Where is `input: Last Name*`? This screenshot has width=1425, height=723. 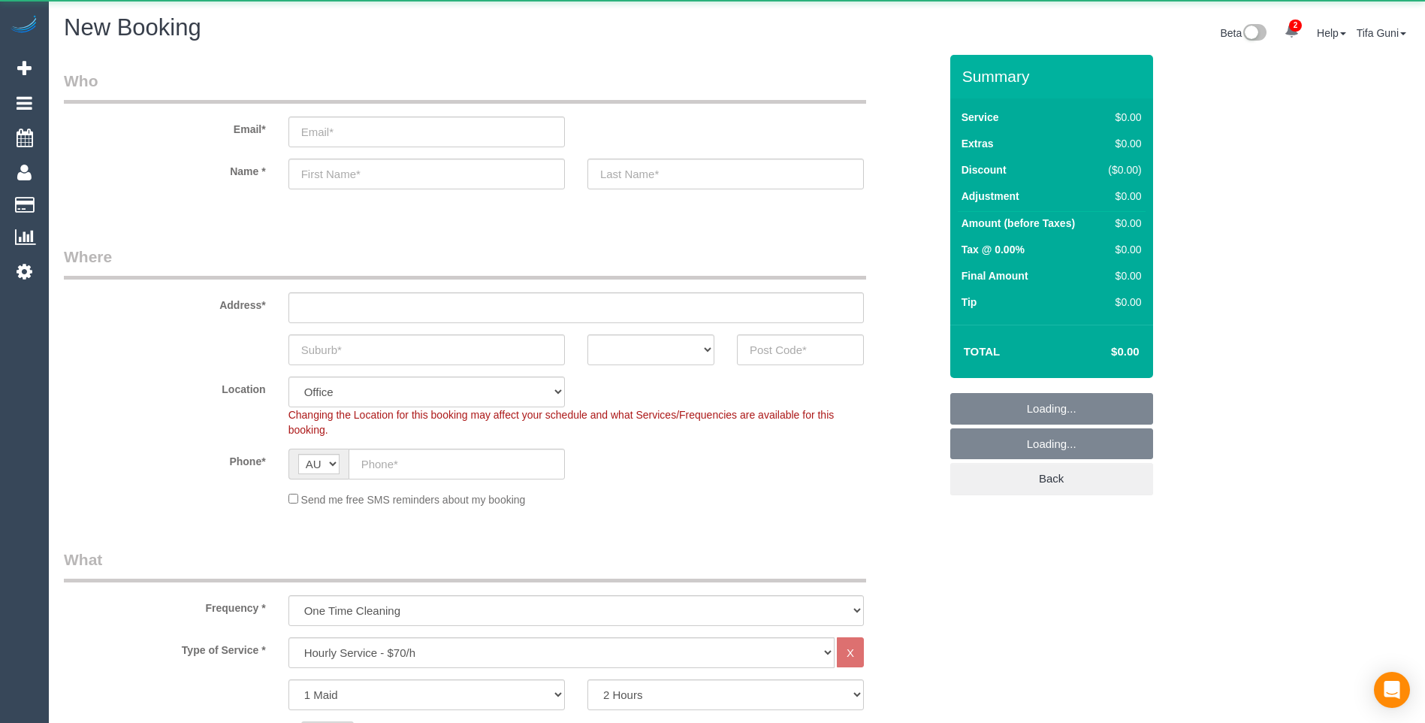 input: Last Name* is located at coordinates (726, 174).